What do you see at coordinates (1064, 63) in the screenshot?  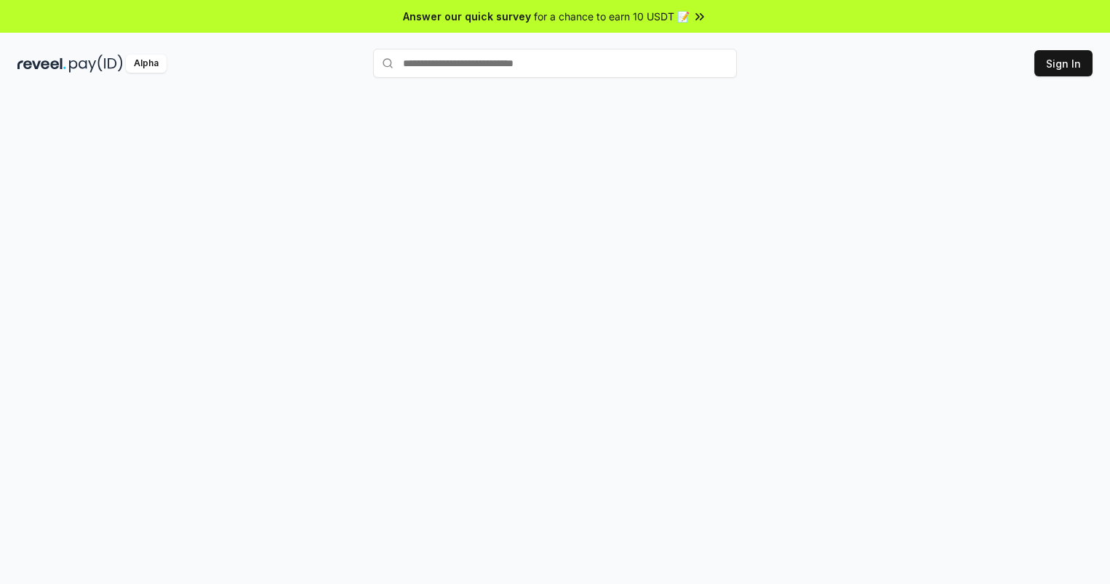 I see `button: Sign In` at bounding box center [1064, 63].